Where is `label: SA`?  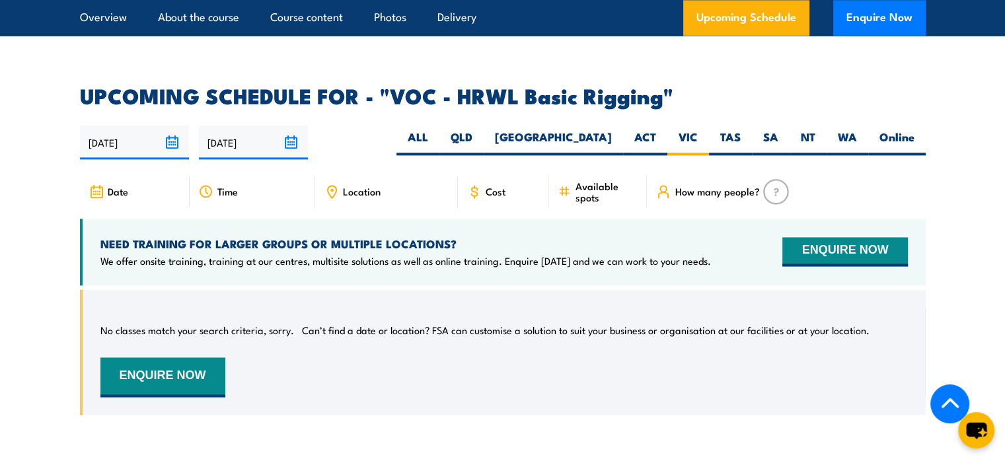 label: SA is located at coordinates (770, 142).